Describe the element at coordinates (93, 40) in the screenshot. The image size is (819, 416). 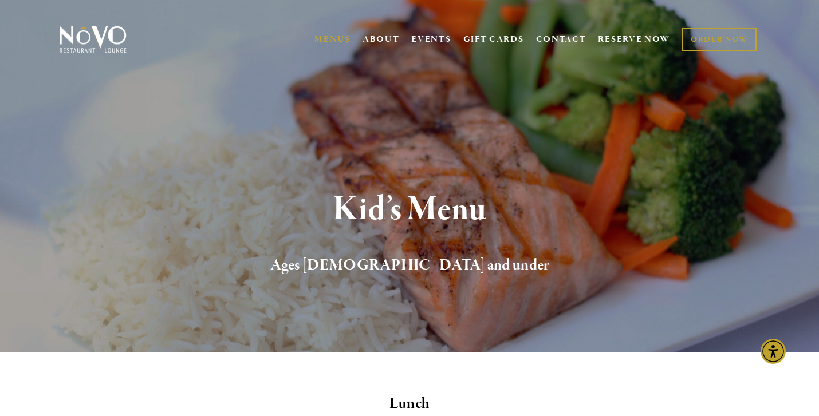
I see `img: Novo Restaurant &amp; Lounge` at that location.